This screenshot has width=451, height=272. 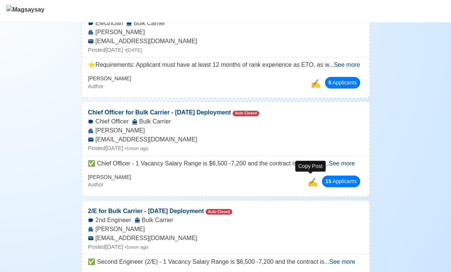 I want to click on button: 5 Applicants, so click(x=342, y=83).